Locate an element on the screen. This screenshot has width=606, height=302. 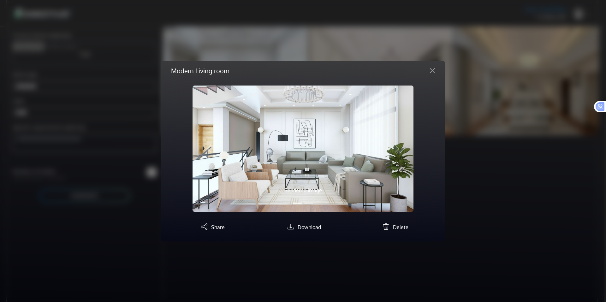
button: Close is located at coordinates (432, 71).